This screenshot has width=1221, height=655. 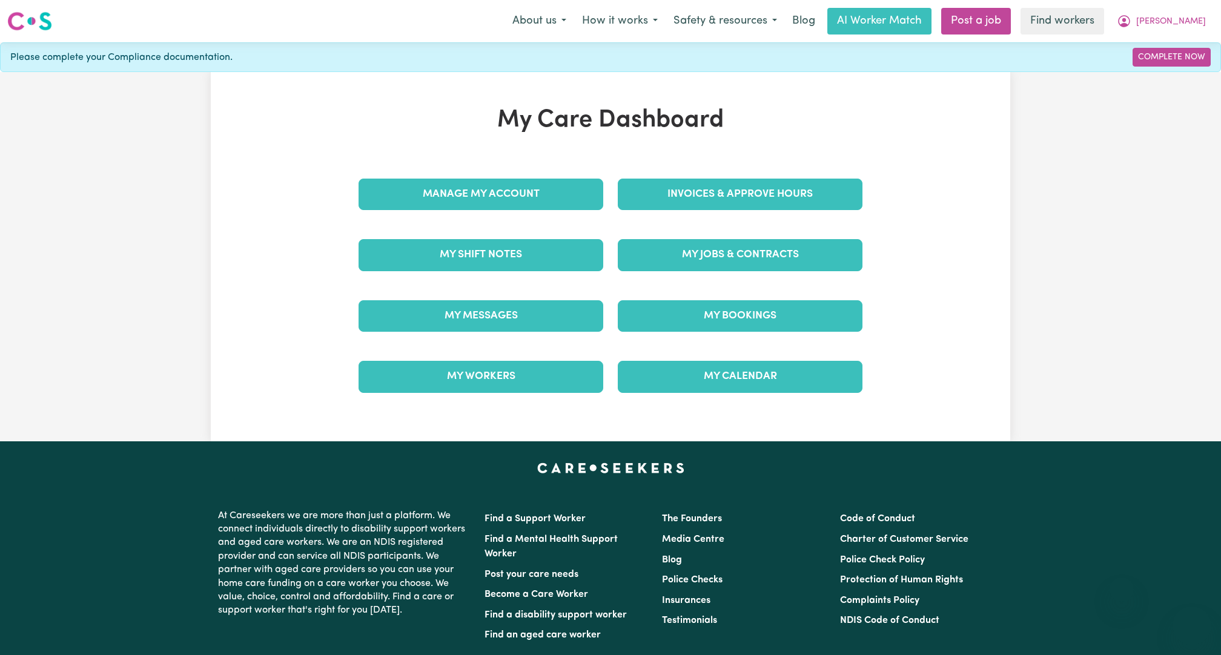 What do you see at coordinates (686, 601) in the screenshot?
I see `a: Insurances` at bounding box center [686, 601].